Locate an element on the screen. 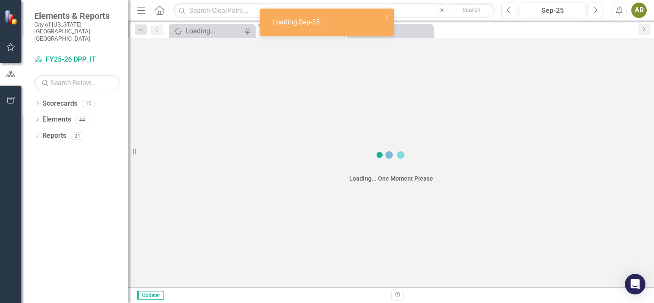  div: 10 is located at coordinates (89, 103).